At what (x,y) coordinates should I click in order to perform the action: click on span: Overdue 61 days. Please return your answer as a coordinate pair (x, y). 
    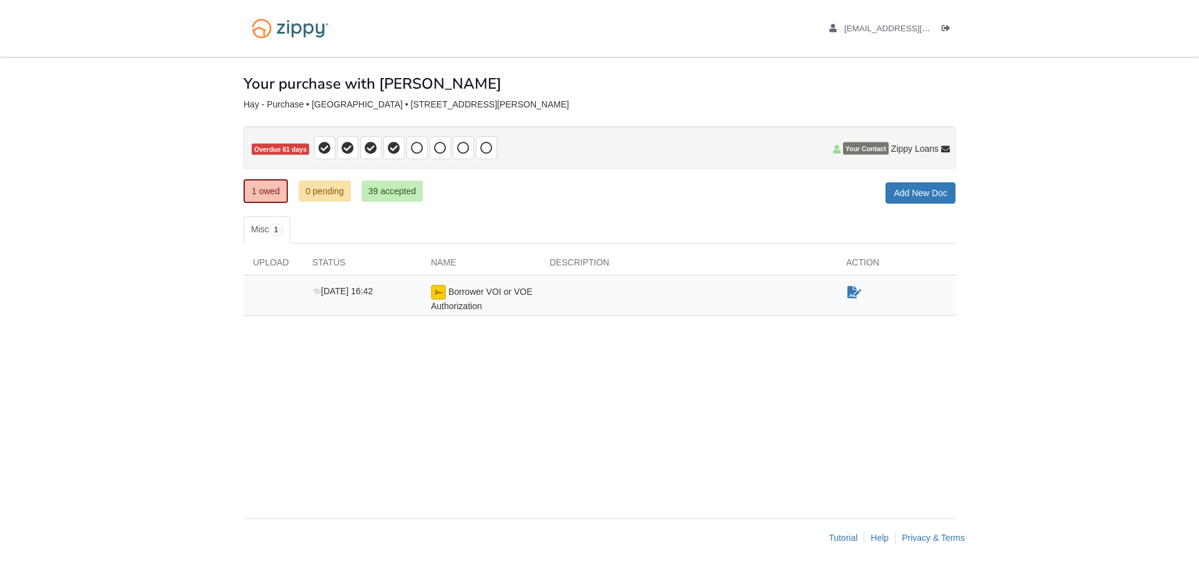
    Looking at the image, I should click on (280, 149).